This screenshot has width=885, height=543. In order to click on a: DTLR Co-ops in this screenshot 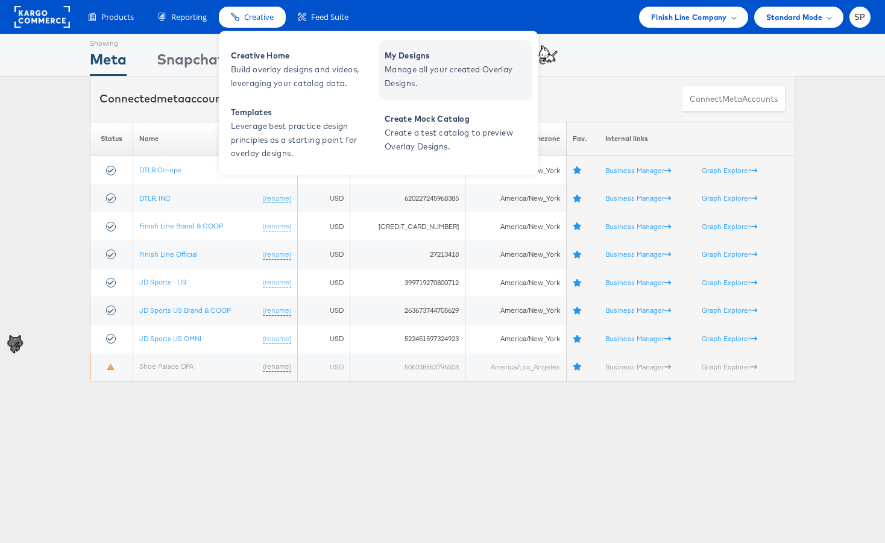, I will do `click(160, 169)`.